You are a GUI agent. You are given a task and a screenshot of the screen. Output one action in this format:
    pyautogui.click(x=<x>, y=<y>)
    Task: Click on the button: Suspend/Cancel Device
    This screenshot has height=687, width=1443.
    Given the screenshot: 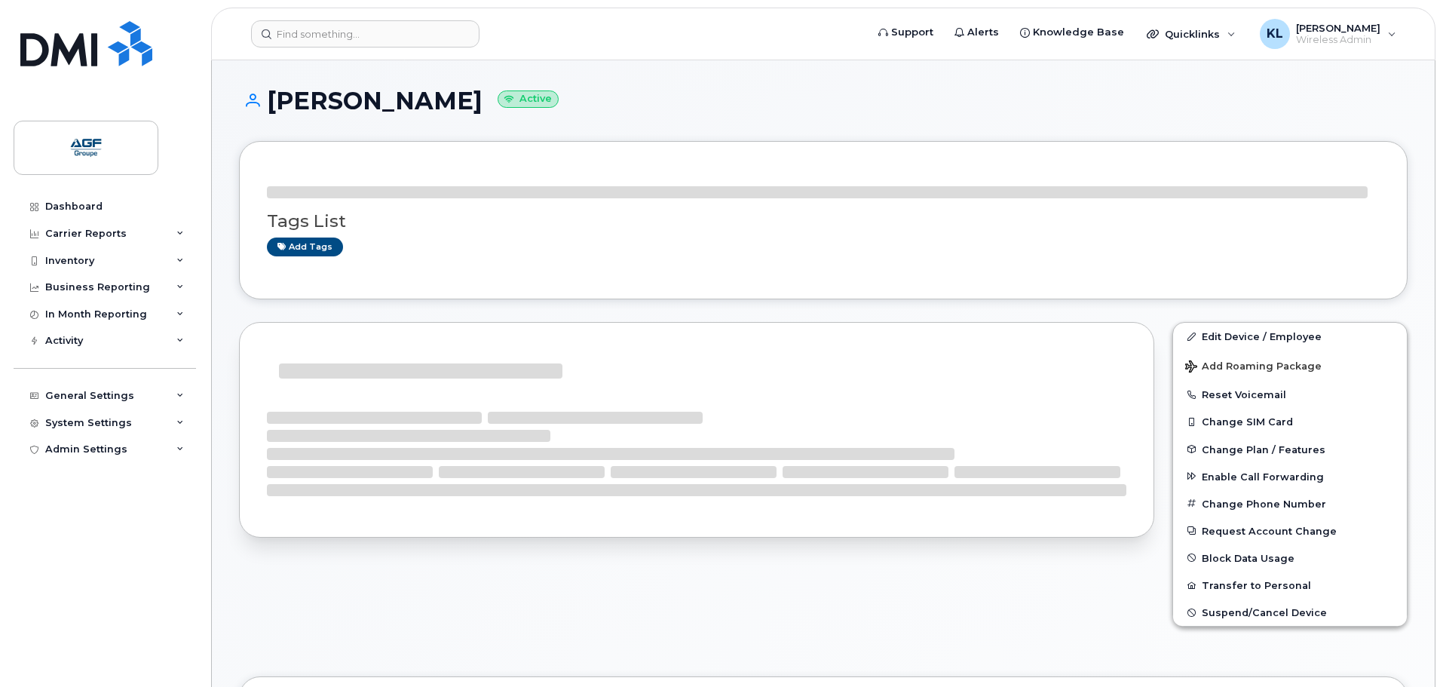 What is the action you would take?
    pyautogui.click(x=1290, y=612)
    